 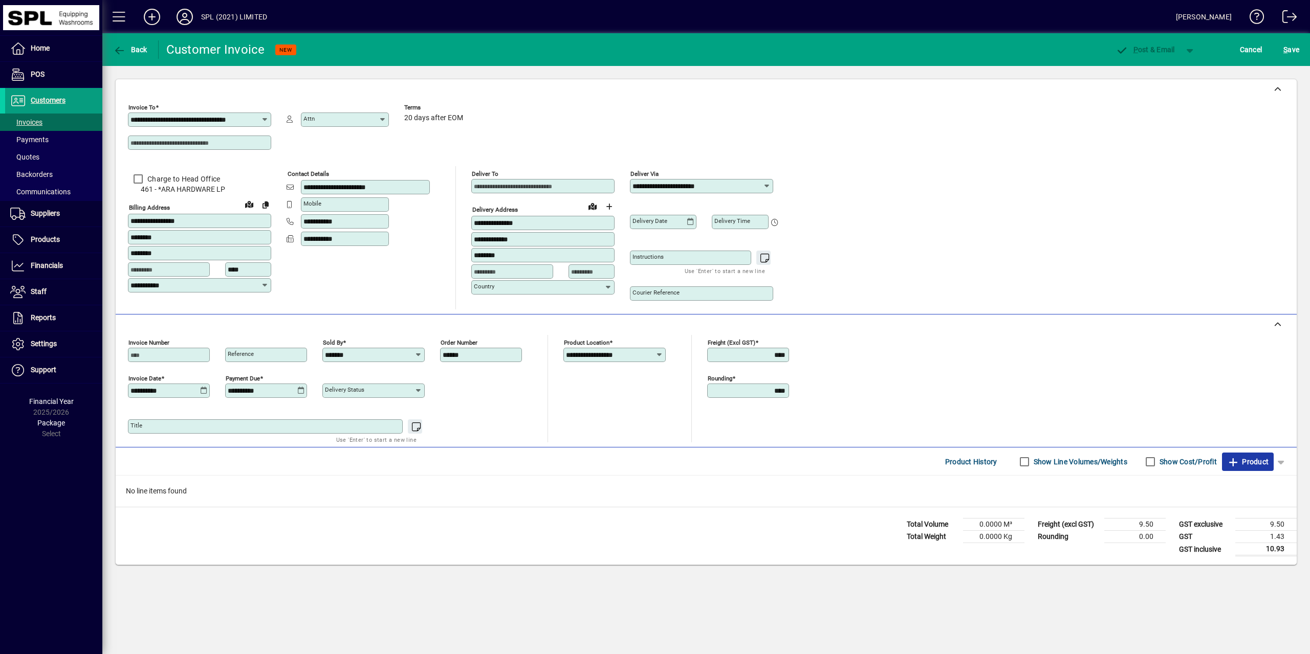 What do you see at coordinates (1204, 549) in the screenshot?
I see `td: GST inclusive` at bounding box center [1204, 549].